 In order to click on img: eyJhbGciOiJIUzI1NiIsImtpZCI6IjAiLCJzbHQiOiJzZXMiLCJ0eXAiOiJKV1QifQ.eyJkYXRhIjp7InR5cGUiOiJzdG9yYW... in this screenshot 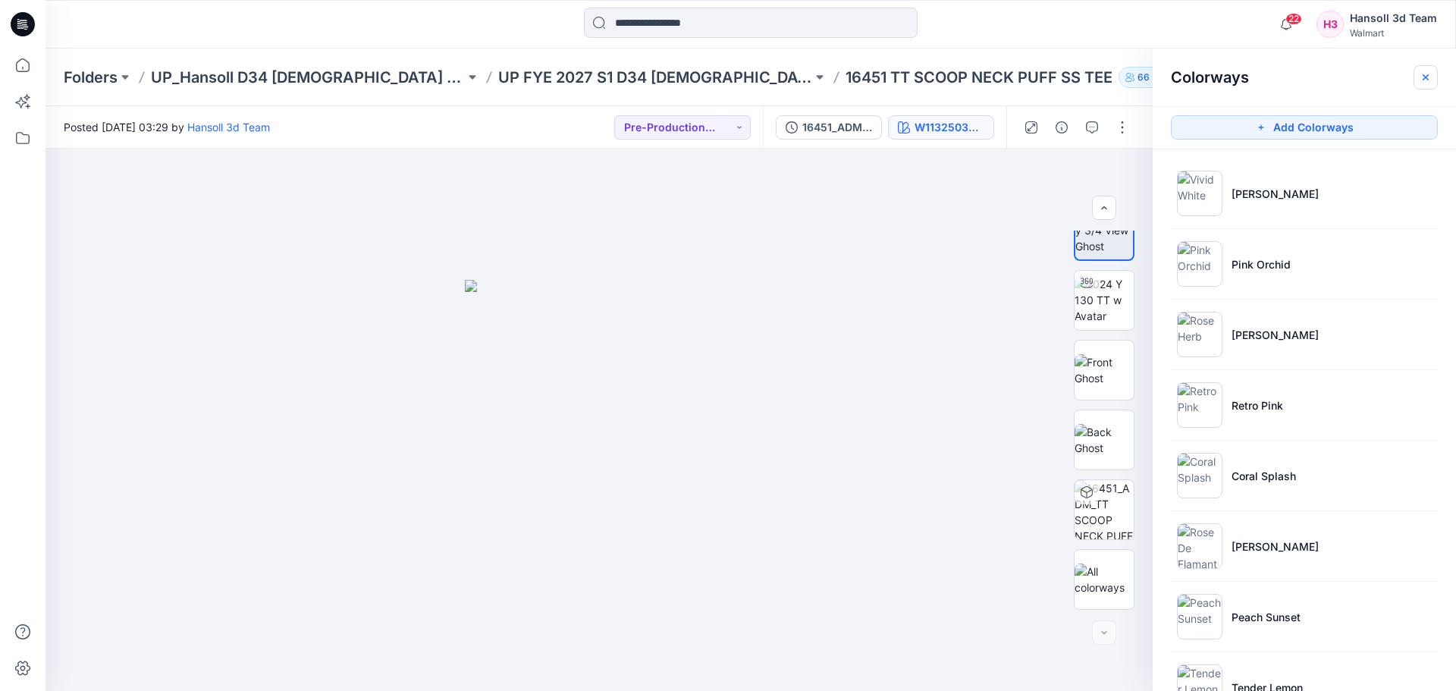, I will do `click(599, 485)`.